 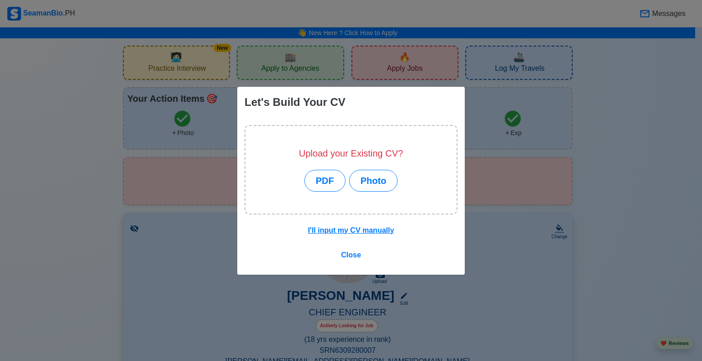 What do you see at coordinates (295, 102) in the screenshot?
I see `div: Let's Build Your CV` at bounding box center [295, 102].